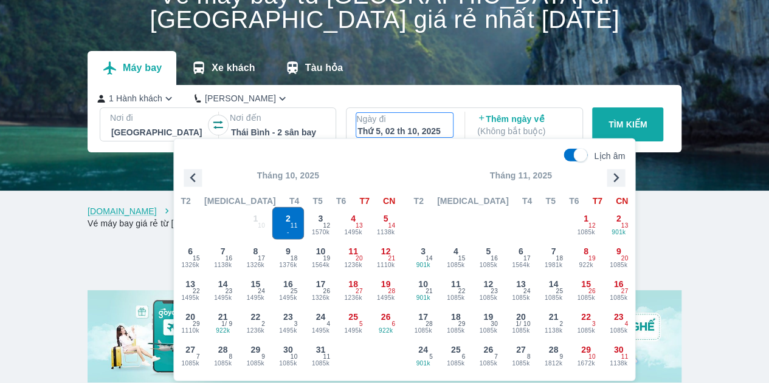  What do you see at coordinates (592, 226) in the screenshot?
I see `span: 12` at bounding box center [592, 226].